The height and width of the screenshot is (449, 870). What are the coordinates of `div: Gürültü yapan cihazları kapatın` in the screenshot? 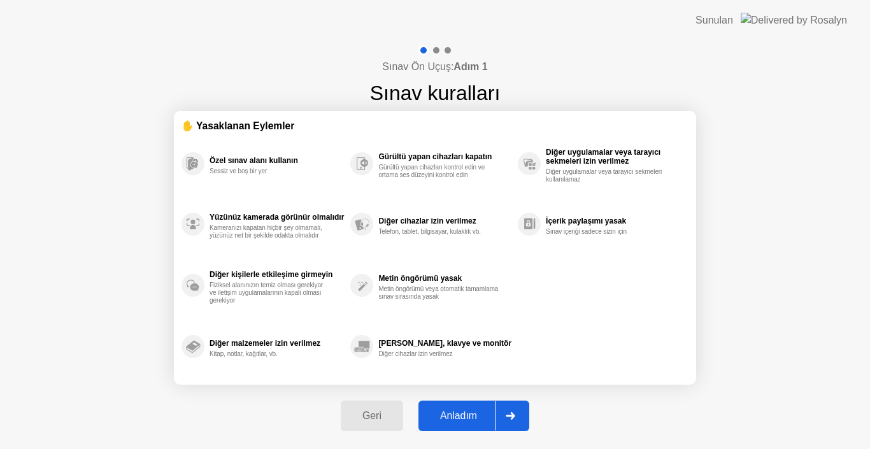 It's located at (444, 157).